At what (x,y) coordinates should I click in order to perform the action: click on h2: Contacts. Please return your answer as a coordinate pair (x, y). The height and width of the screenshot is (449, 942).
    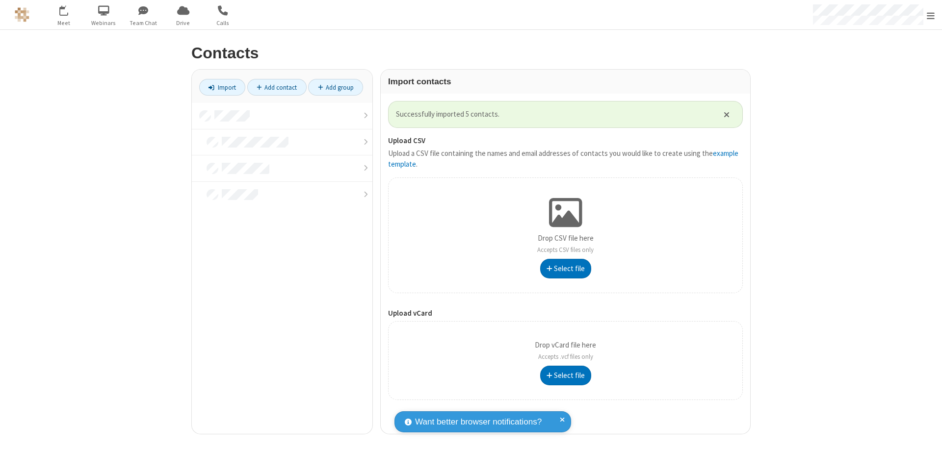
    Looking at the image, I should click on (471, 53).